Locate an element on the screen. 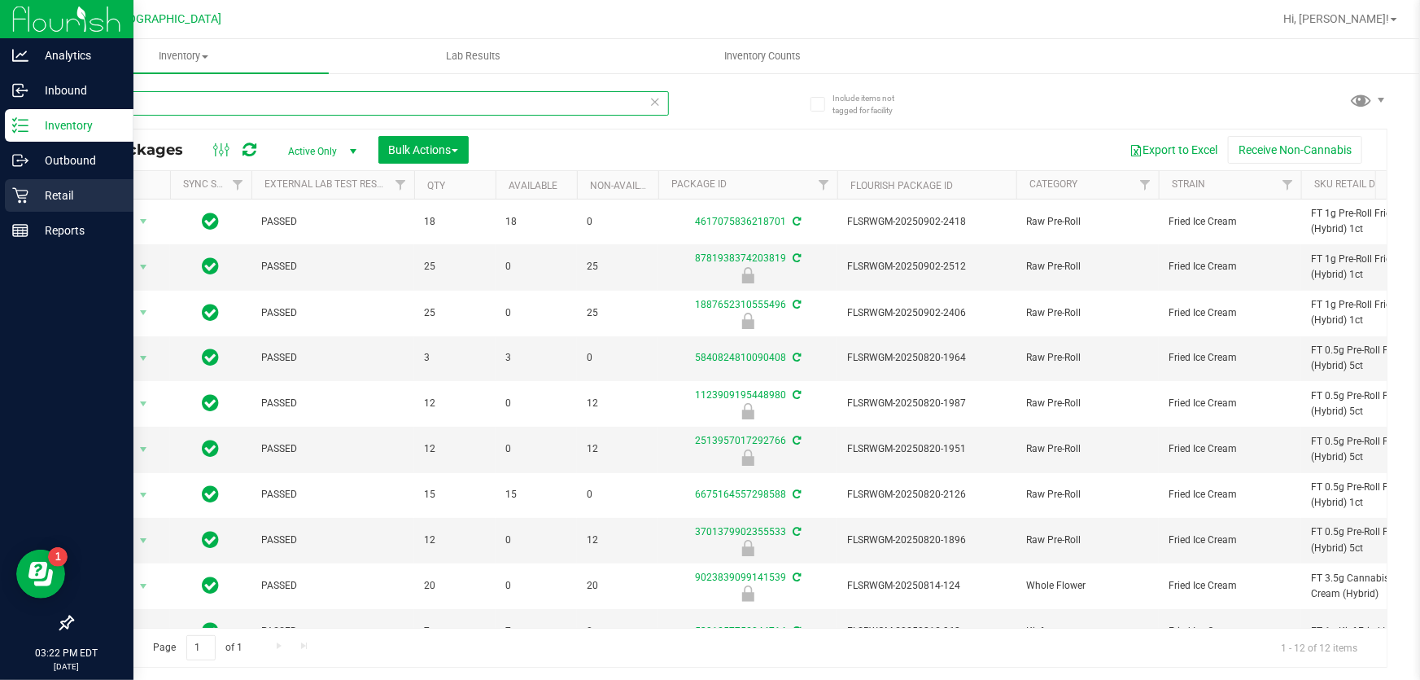 The height and width of the screenshot is (680, 1420). span: FLSRWGM-20250820-1951 is located at coordinates (927, 449).